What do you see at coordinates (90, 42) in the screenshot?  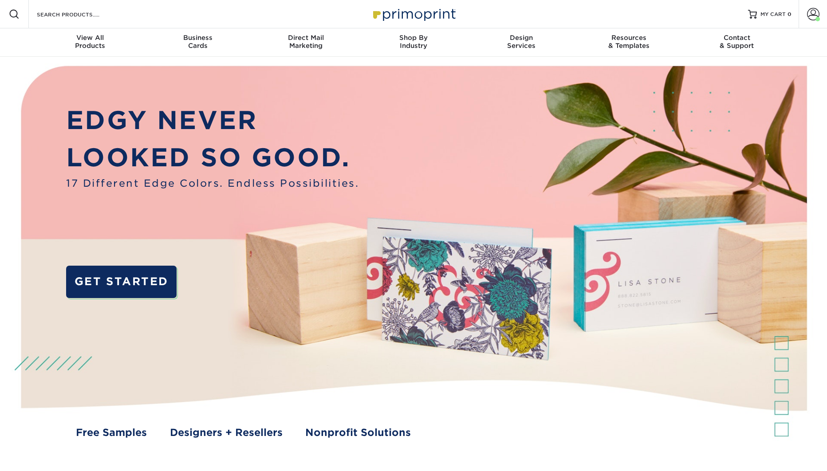 I see `div: Products` at bounding box center [90, 42].